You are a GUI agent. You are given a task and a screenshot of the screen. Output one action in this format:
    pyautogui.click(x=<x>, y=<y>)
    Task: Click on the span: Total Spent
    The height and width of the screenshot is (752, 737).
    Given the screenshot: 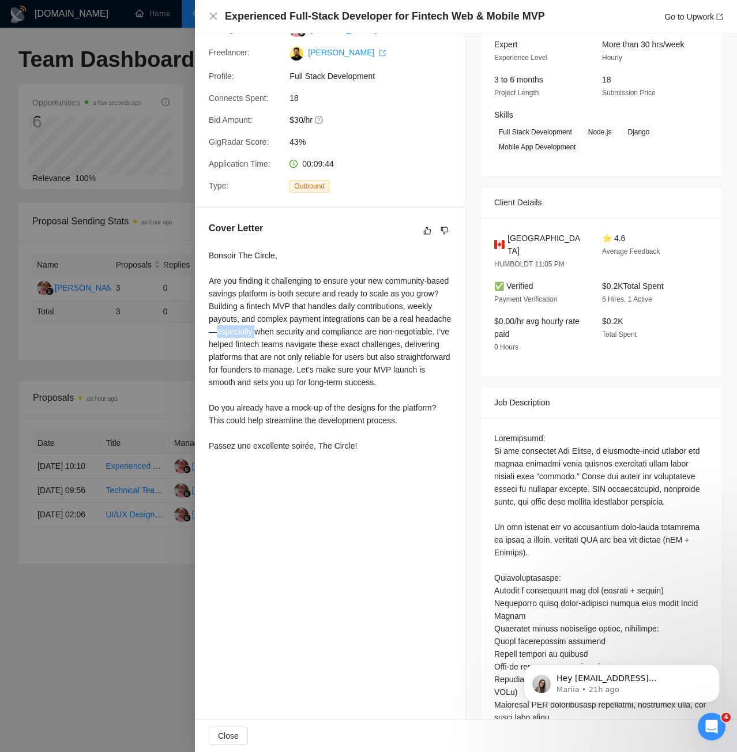 What is the action you would take?
    pyautogui.click(x=619, y=334)
    